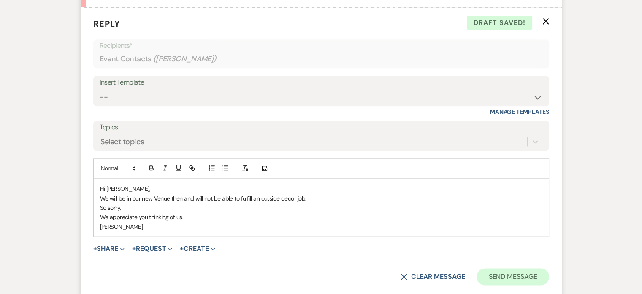 The height and width of the screenshot is (294, 642). What do you see at coordinates (107, 24) in the screenshot?
I see `span: Reply` at bounding box center [107, 24].